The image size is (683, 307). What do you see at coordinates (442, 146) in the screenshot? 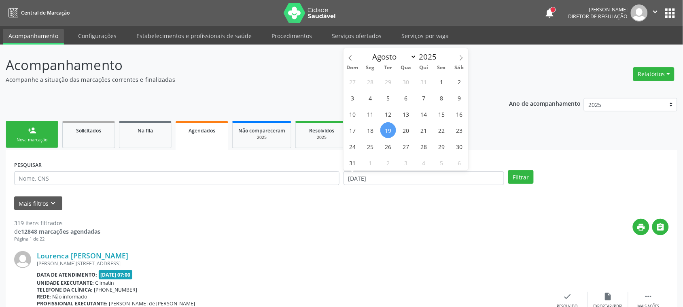
I see `span: Agosto 29, 2025` at bounding box center [442, 146].